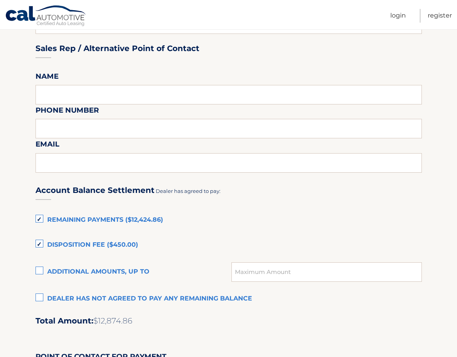  What do you see at coordinates (47, 146) in the screenshot?
I see `label: Email` at bounding box center [47, 146].